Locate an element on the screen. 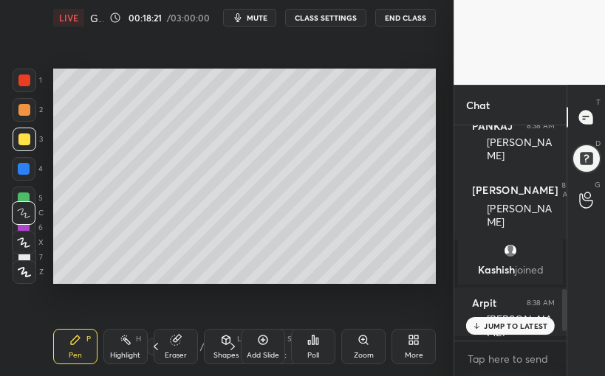  div: 2 is located at coordinates (27, 110).